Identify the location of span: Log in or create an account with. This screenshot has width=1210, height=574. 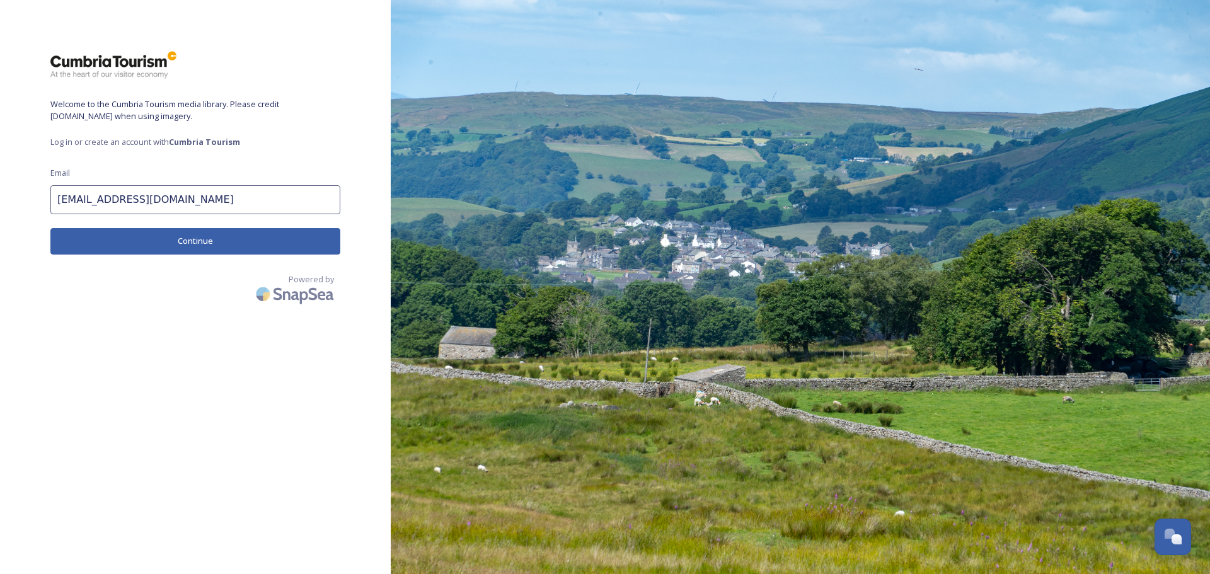
(195, 142).